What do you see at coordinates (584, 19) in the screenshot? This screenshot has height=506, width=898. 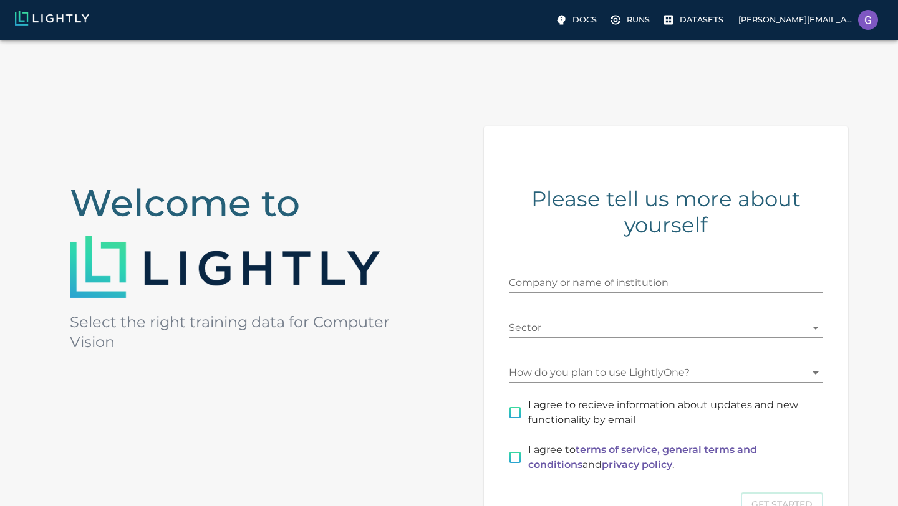 I see `p: Docs` at bounding box center [584, 19].